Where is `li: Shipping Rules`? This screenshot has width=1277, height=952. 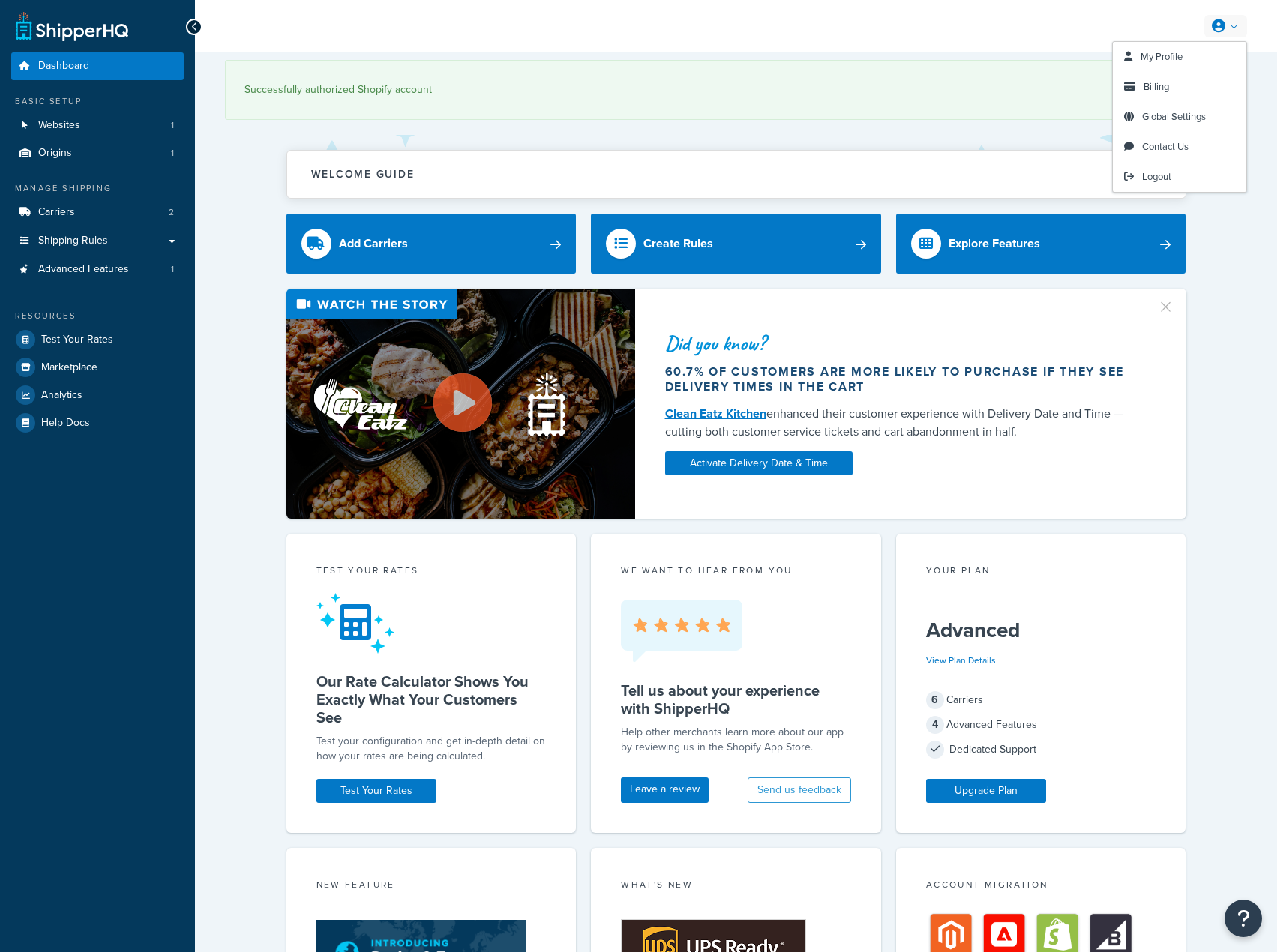 li: Shipping Rules is located at coordinates (97, 240).